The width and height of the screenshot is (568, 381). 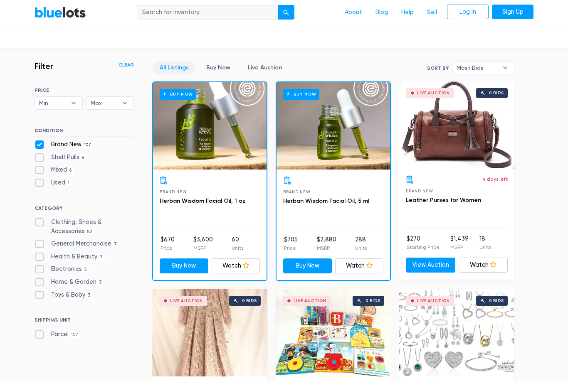 What do you see at coordinates (443, 200) in the screenshot?
I see `a: Leather Purses for Women` at bounding box center [443, 200].